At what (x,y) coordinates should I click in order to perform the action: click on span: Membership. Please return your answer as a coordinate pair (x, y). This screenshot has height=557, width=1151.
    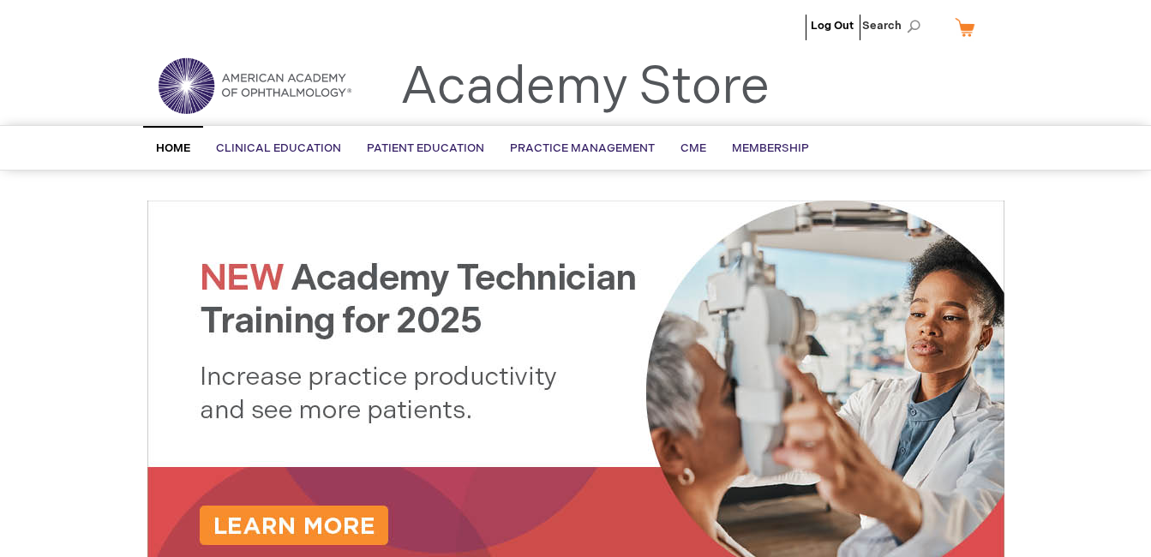
    Looking at the image, I should click on (771, 148).